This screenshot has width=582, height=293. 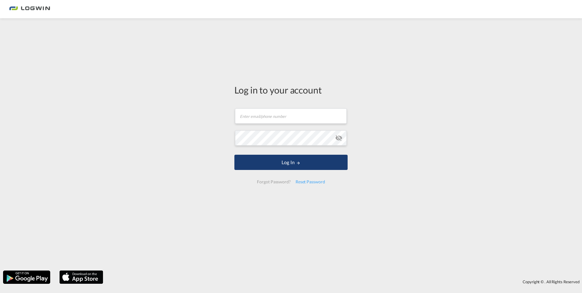 What do you see at coordinates (26, 277) in the screenshot?
I see `img: google.png` at bounding box center [26, 277].